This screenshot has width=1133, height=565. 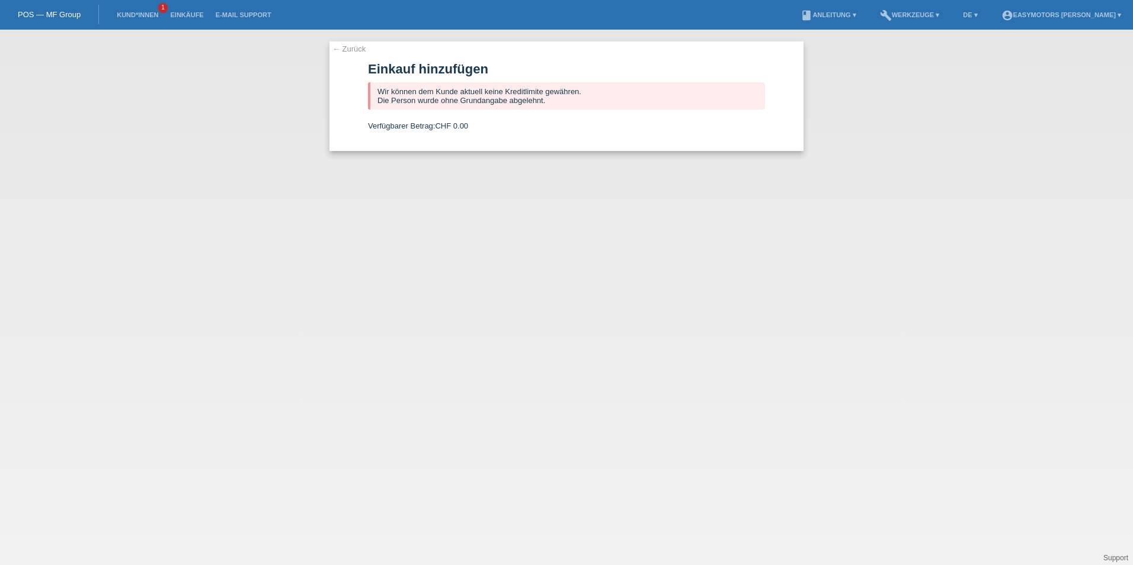 What do you see at coordinates (886, 15) in the screenshot?
I see `i: build` at bounding box center [886, 15].